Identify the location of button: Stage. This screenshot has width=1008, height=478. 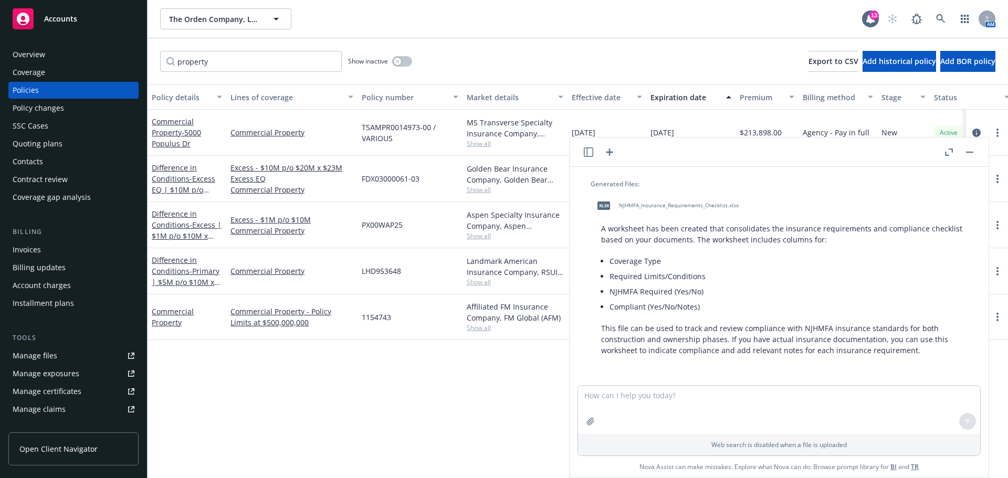
(903, 97).